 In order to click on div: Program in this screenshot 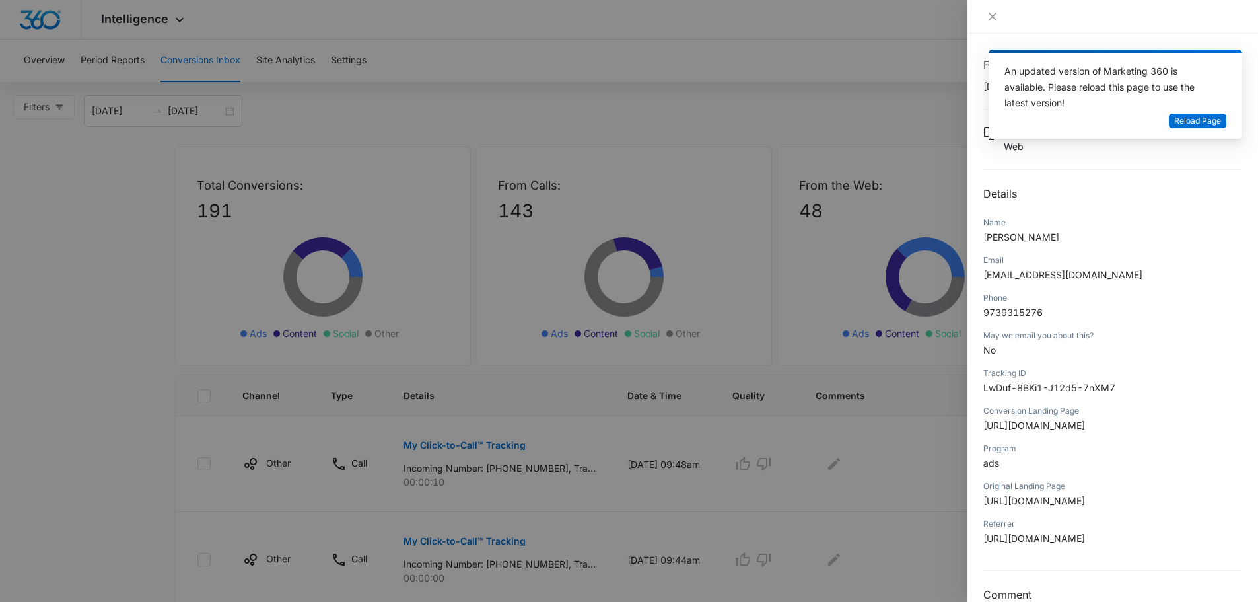, I will do `click(1113, 448)`.